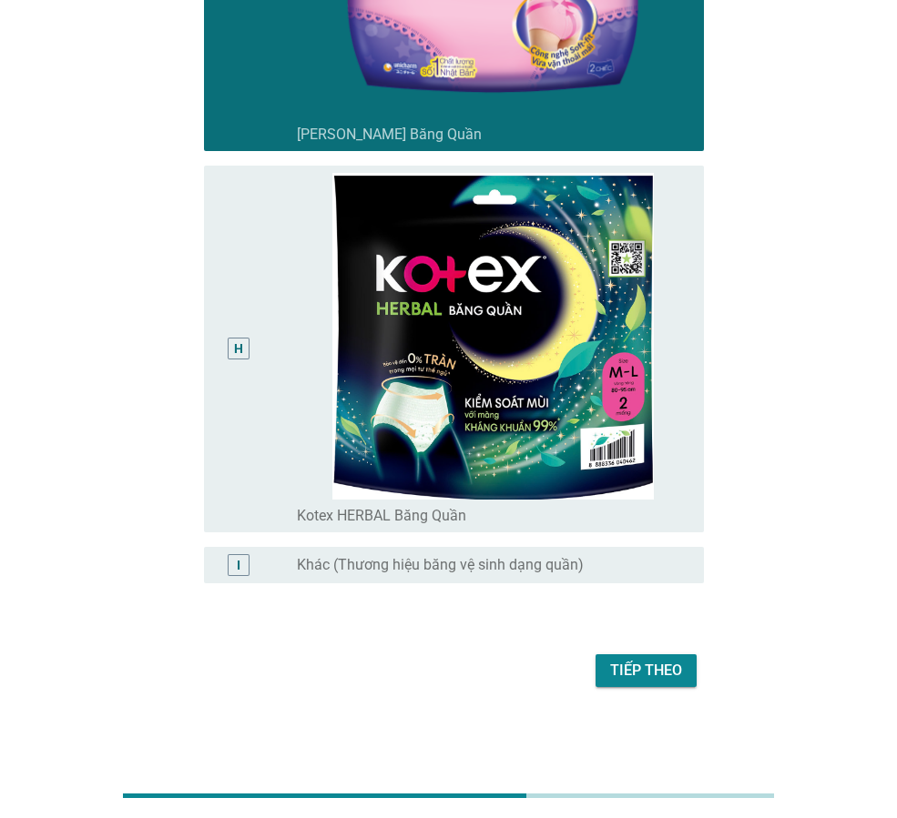  I want to click on label: Khác (Thương hiệu băng vệ sinh dạng quần), so click(440, 565).